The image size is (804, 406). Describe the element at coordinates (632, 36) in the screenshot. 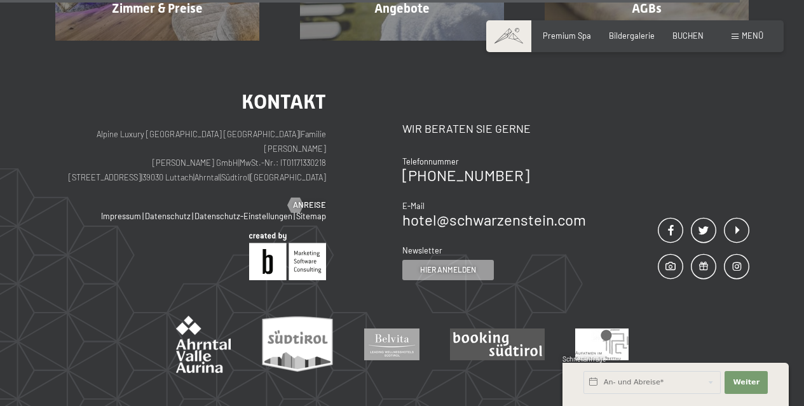

I see `span: Bildergalerie` at that location.